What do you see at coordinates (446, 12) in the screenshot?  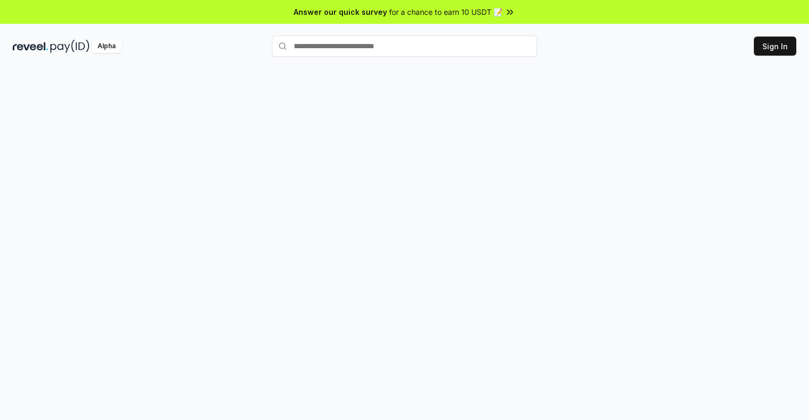 I see `span: for a chance to earn 10 USDT 📝` at bounding box center [446, 12].